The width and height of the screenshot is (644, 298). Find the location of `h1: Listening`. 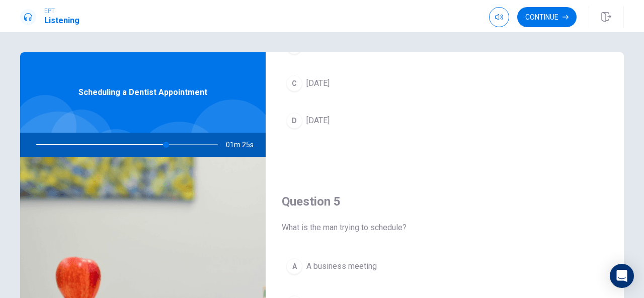

h1: Listening is located at coordinates (62, 21).